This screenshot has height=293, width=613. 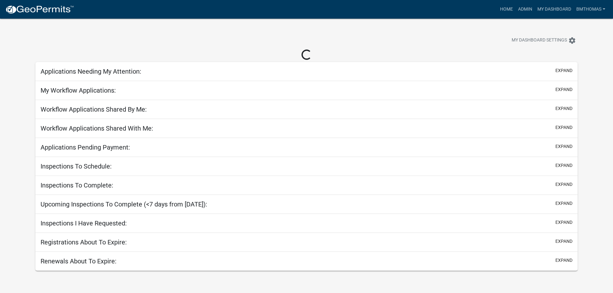 I want to click on a: My Dashboard, so click(x=555, y=9).